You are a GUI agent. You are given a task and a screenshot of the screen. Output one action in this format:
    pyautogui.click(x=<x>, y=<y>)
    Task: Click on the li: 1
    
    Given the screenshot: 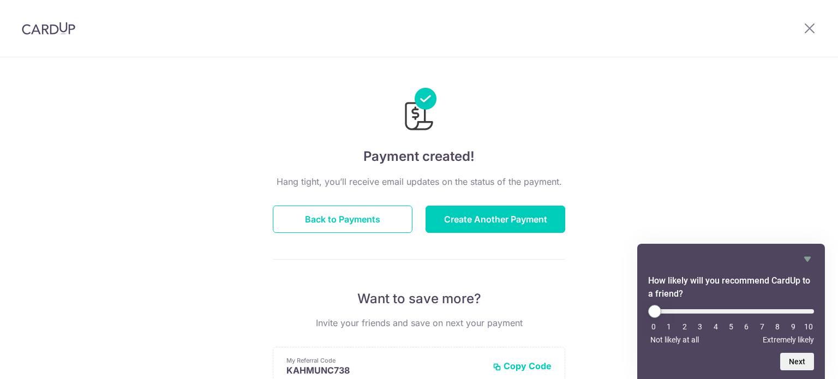 What is the action you would take?
    pyautogui.click(x=669, y=327)
    